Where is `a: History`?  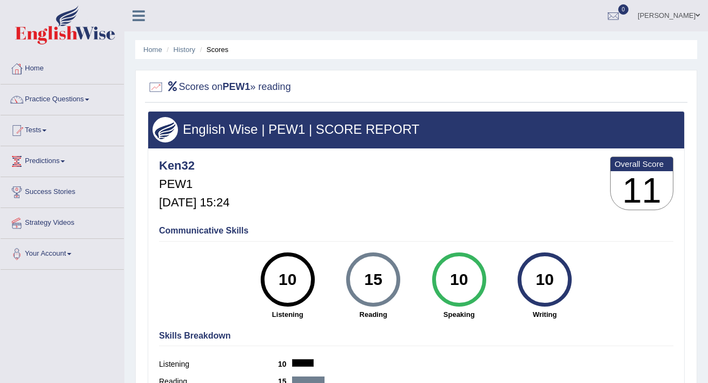
a: History is located at coordinates (185, 49).